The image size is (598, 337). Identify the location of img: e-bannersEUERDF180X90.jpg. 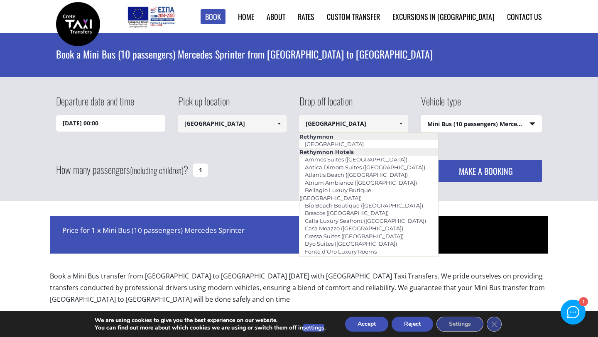
(151, 17).